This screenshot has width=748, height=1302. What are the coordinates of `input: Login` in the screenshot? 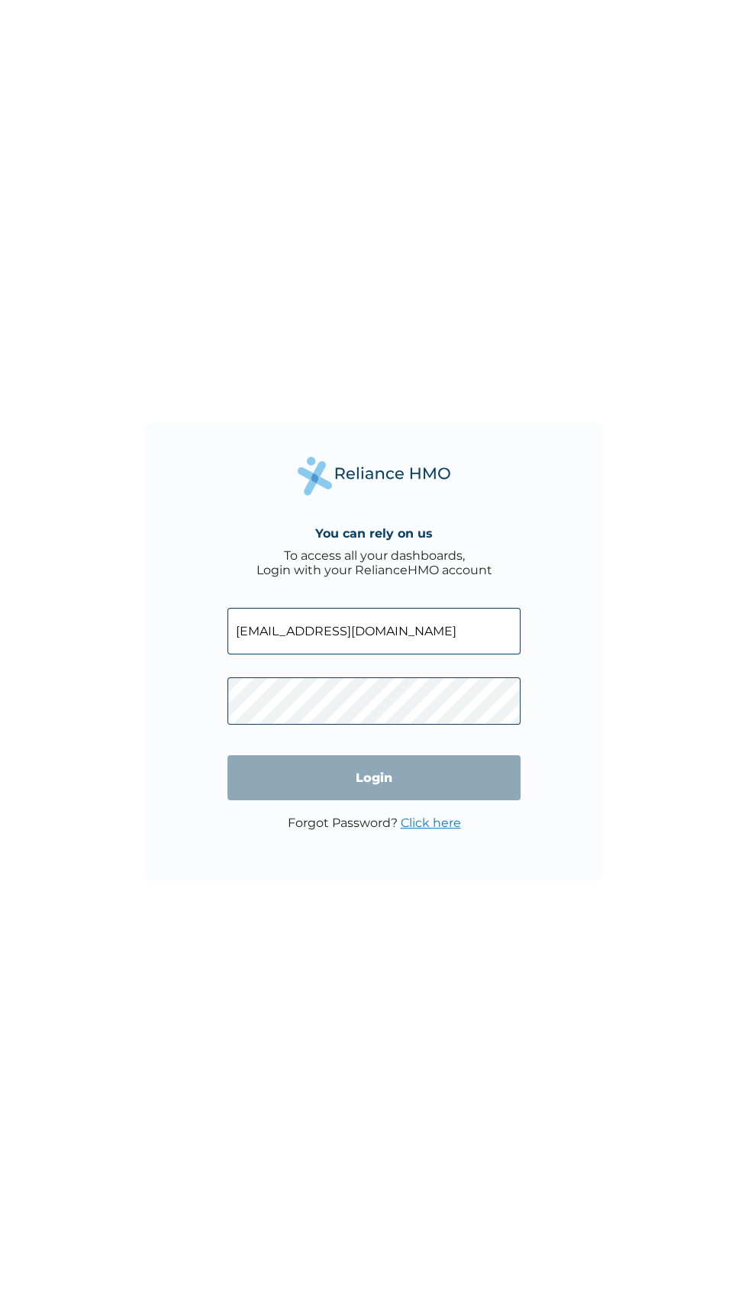 It's located at (374, 777).